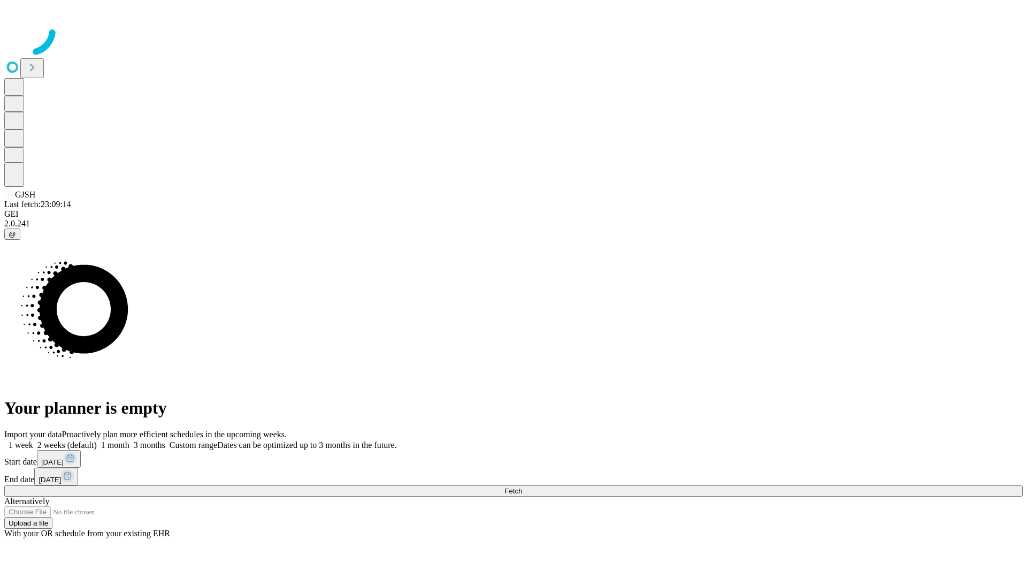  What do you see at coordinates (115, 444) in the screenshot?
I see `span: 1 month` at bounding box center [115, 444].